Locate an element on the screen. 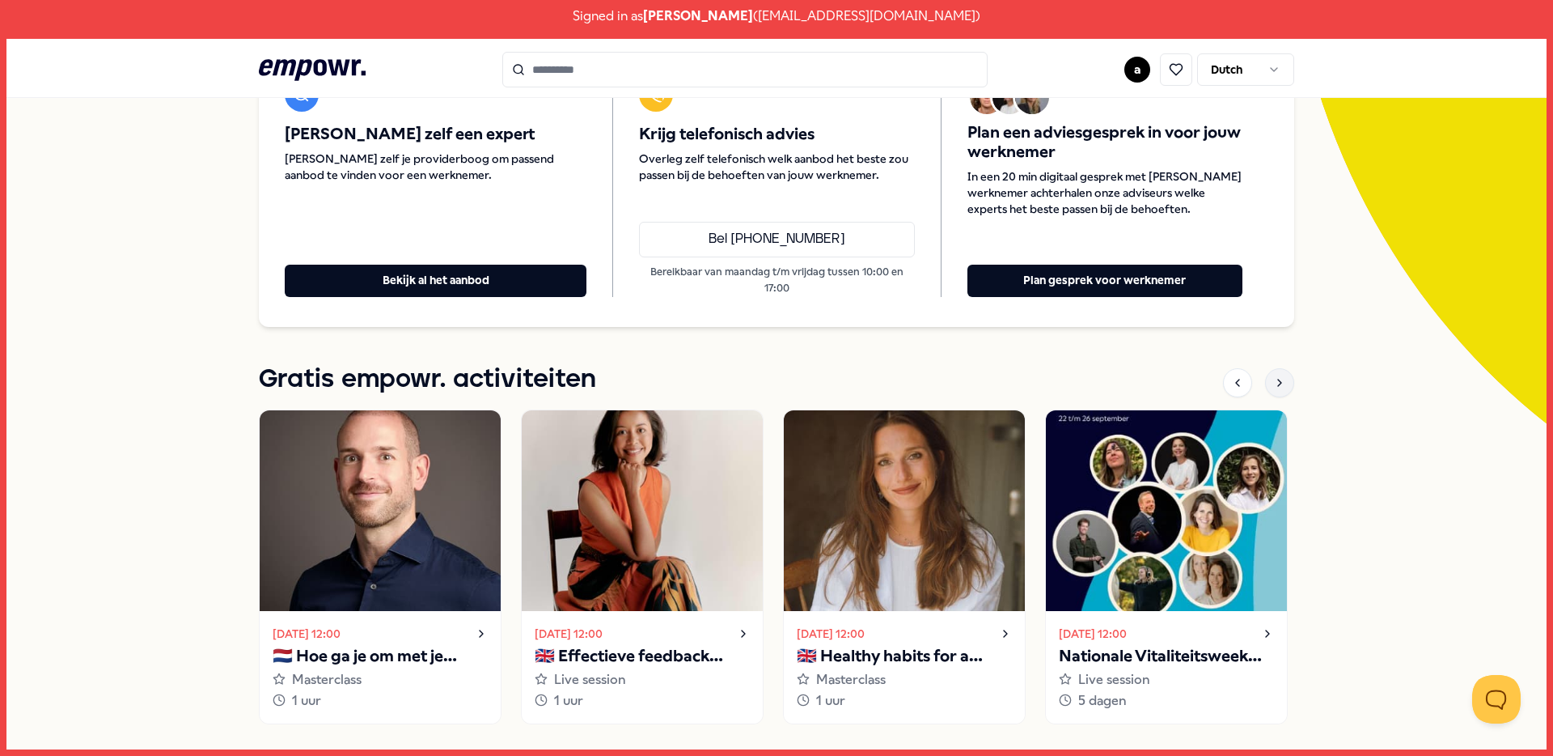 This screenshot has width=1553, height=756. div: 5 dagen is located at coordinates (1167, 701).